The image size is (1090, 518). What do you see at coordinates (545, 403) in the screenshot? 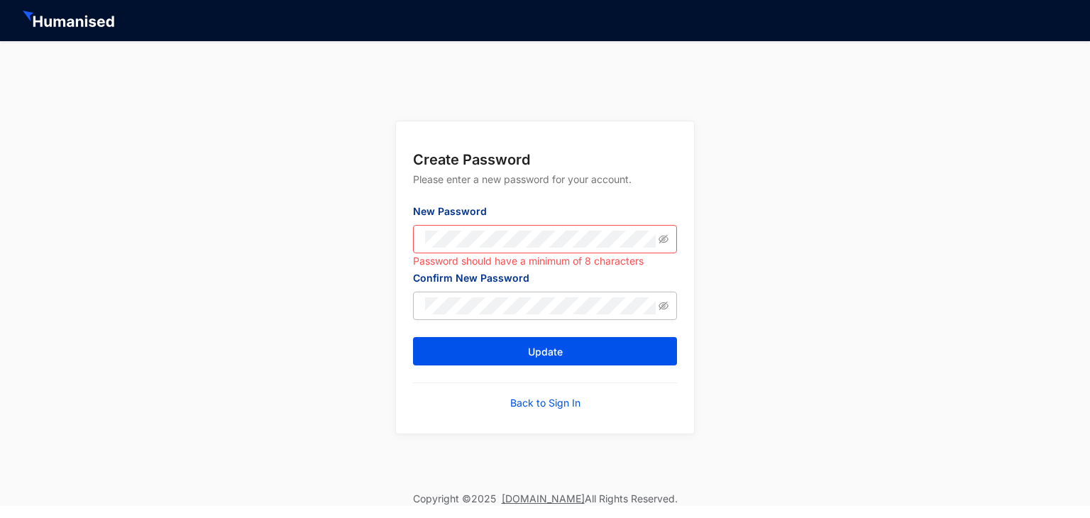
I see `a: Back to Sign In` at bounding box center [545, 403].